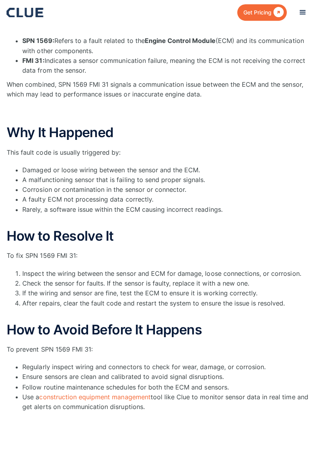  Describe the element at coordinates (39, 43) in the screenshot. I see `strong: SPN 1569:` at that location.